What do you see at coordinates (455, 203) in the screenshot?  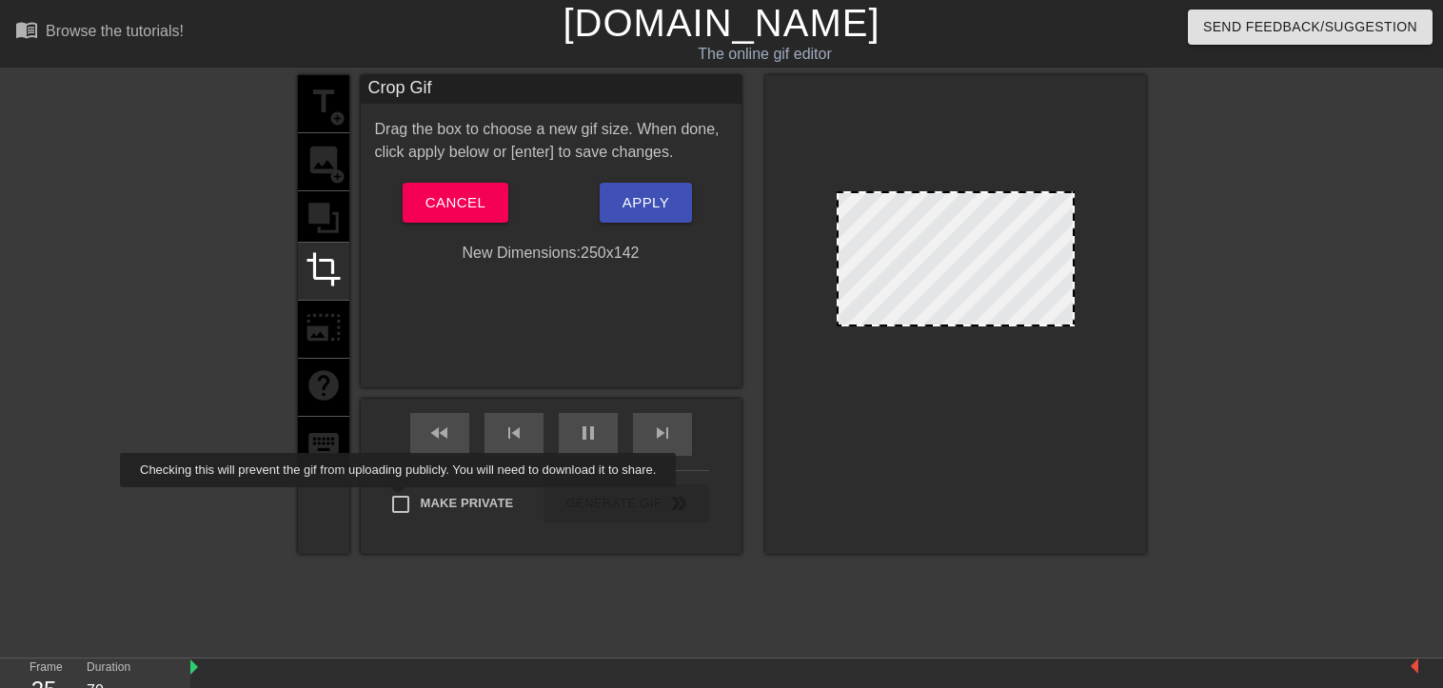 I see `span: Cancel` at bounding box center [455, 203].